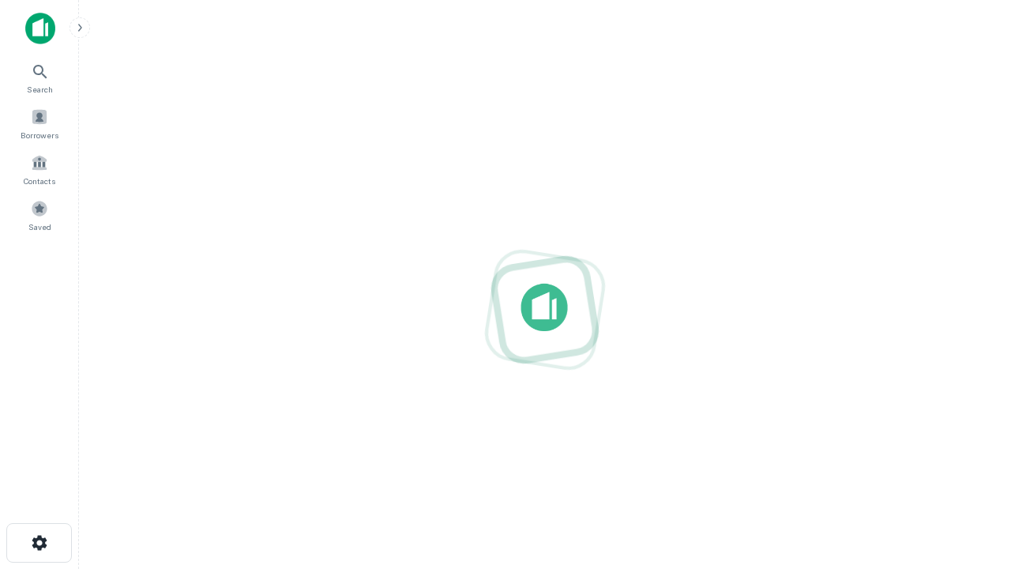 This screenshot has height=569, width=1011. I want to click on img: capitalize-icon.png, so click(40, 28).